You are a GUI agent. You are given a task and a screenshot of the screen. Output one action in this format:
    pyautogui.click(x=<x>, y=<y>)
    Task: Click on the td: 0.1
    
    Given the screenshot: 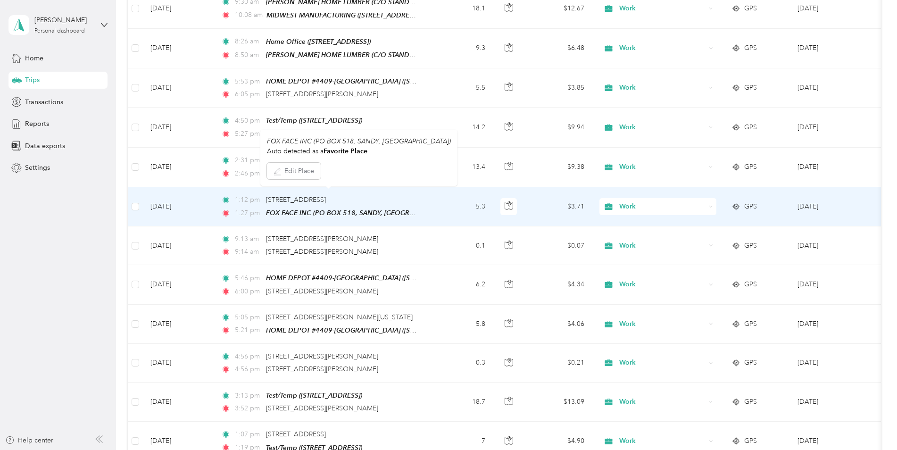 What is the action you would take?
    pyautogui.click(x=462, y=246)
    